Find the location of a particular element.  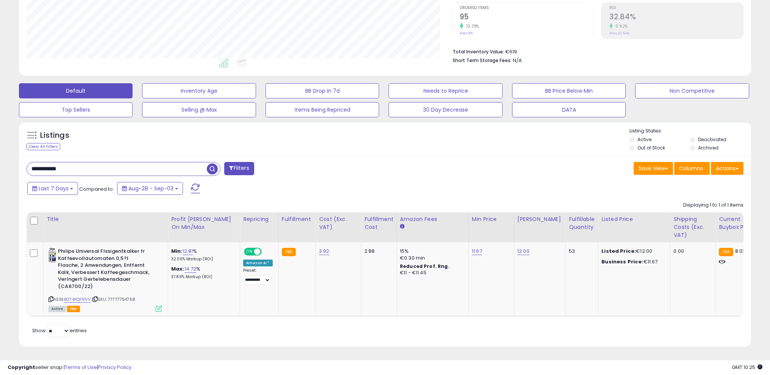

b: Short Term Storage Fees: is located at coordinates (482, 60).